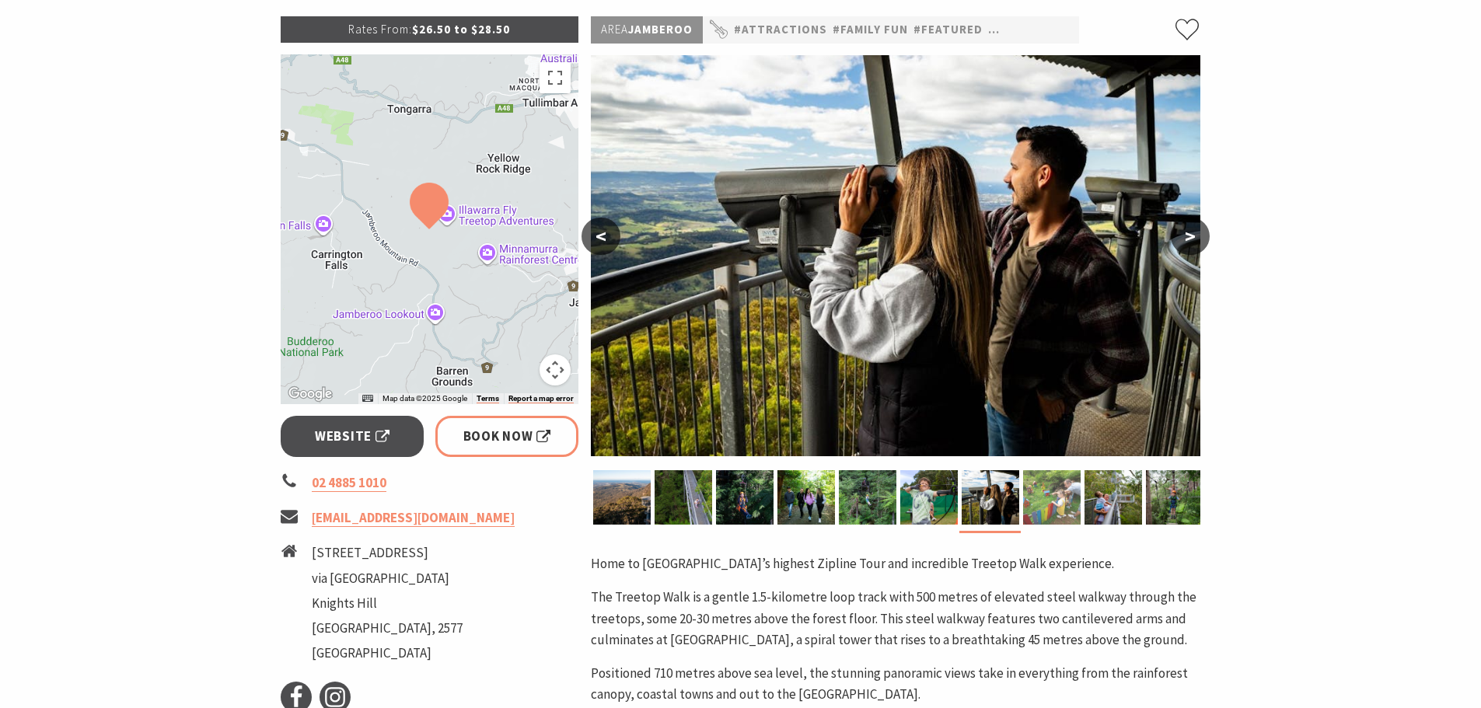 This screenshot has width=1481, height=708. I want to click on a: #Family Fun, so click(870, 30).